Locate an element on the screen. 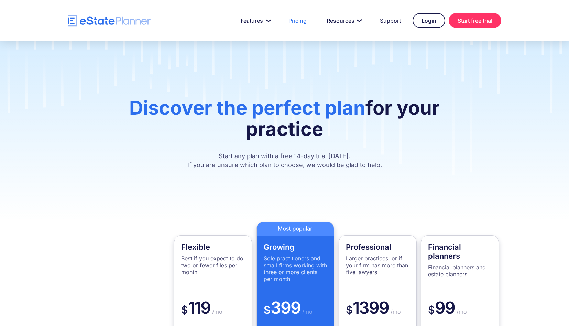 The height and width of the screenshot is (326, 569). span: Discover the perfect plan is located at coordinates (247, 108).